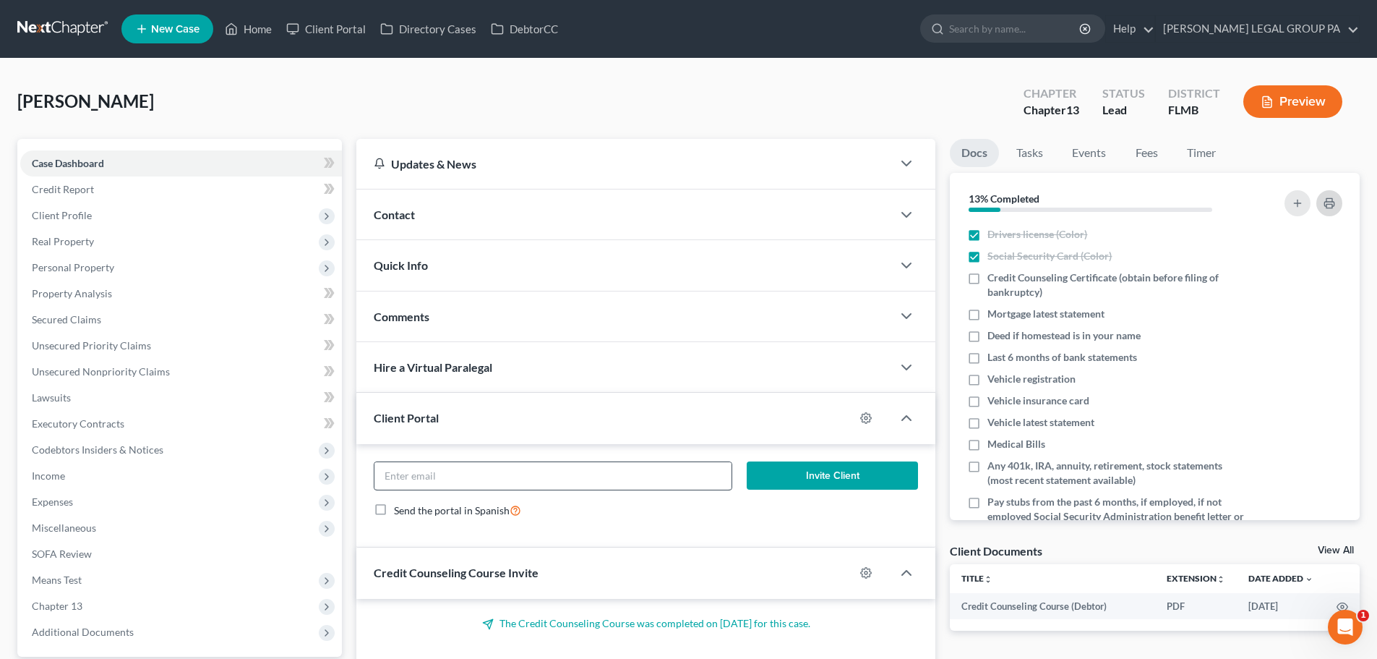 The width and height of the screenshot is (1377, 659). Describe the element at coordinates (181, 424) in the screenshot. I see `a: Executory Contracts` at that location.